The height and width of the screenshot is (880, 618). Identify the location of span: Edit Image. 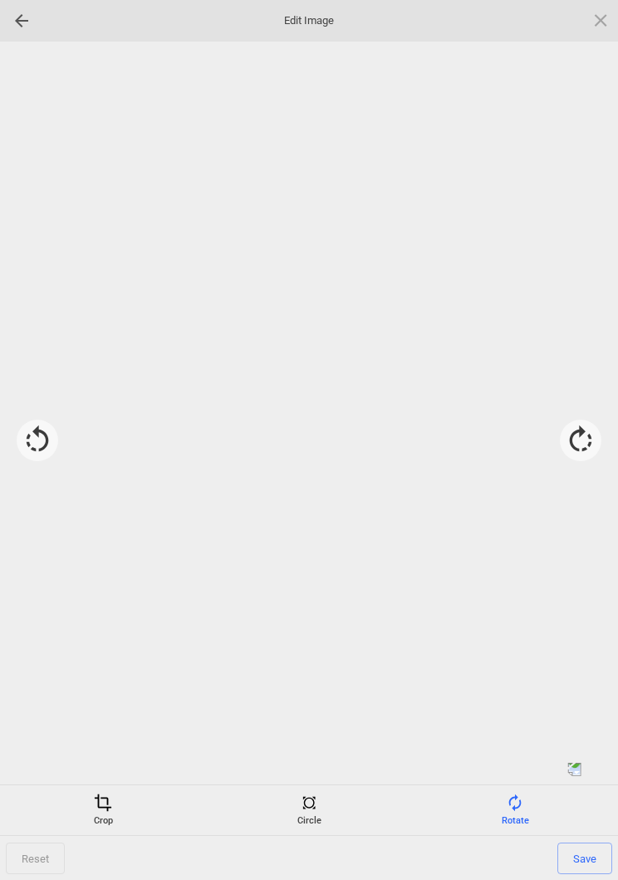
(309, 21).